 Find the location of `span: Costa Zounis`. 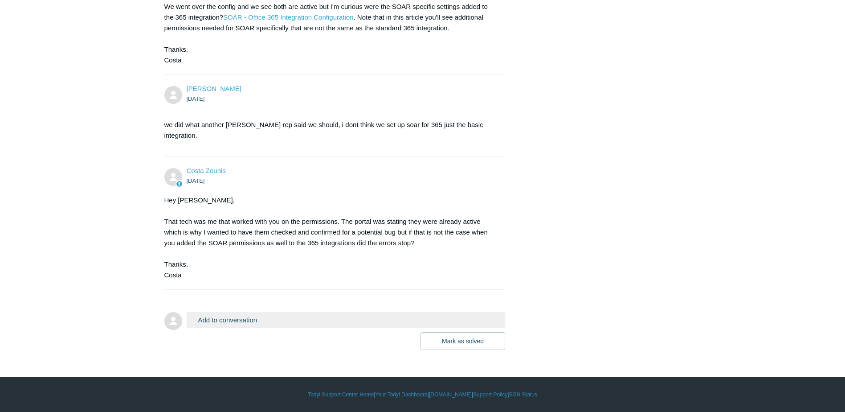

span: Costa Zounis is located at coordinates (206, 170).